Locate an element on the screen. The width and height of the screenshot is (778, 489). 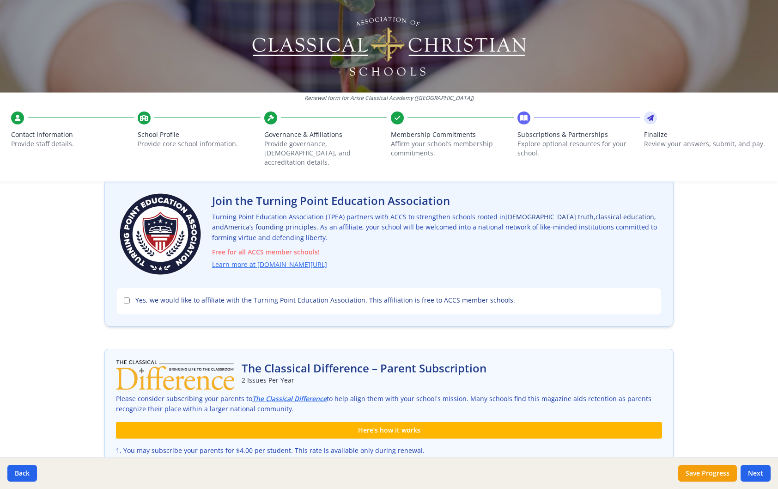
p: Please consider subscribing your parents to to help align them with your school's mission. Many s... is located at coordinates (389, 404).